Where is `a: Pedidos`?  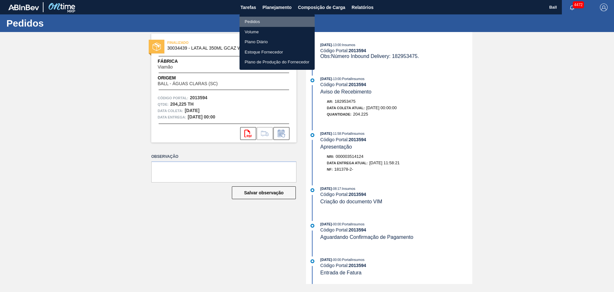 a: Pedidos is located at coordinates (277, 22).